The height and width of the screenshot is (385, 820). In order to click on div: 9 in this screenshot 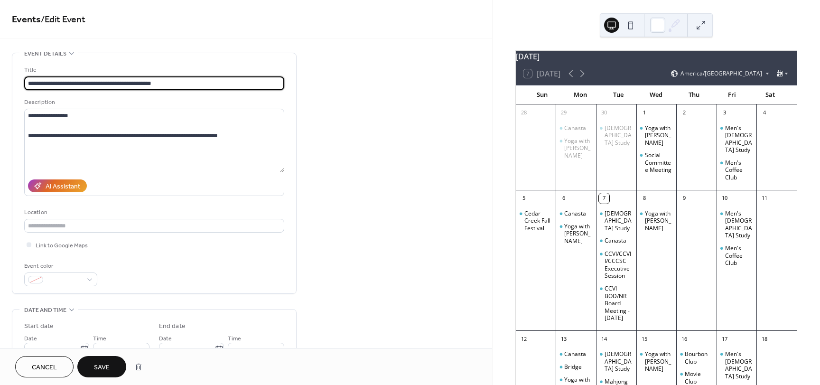, I will do `click(684, 198)`.